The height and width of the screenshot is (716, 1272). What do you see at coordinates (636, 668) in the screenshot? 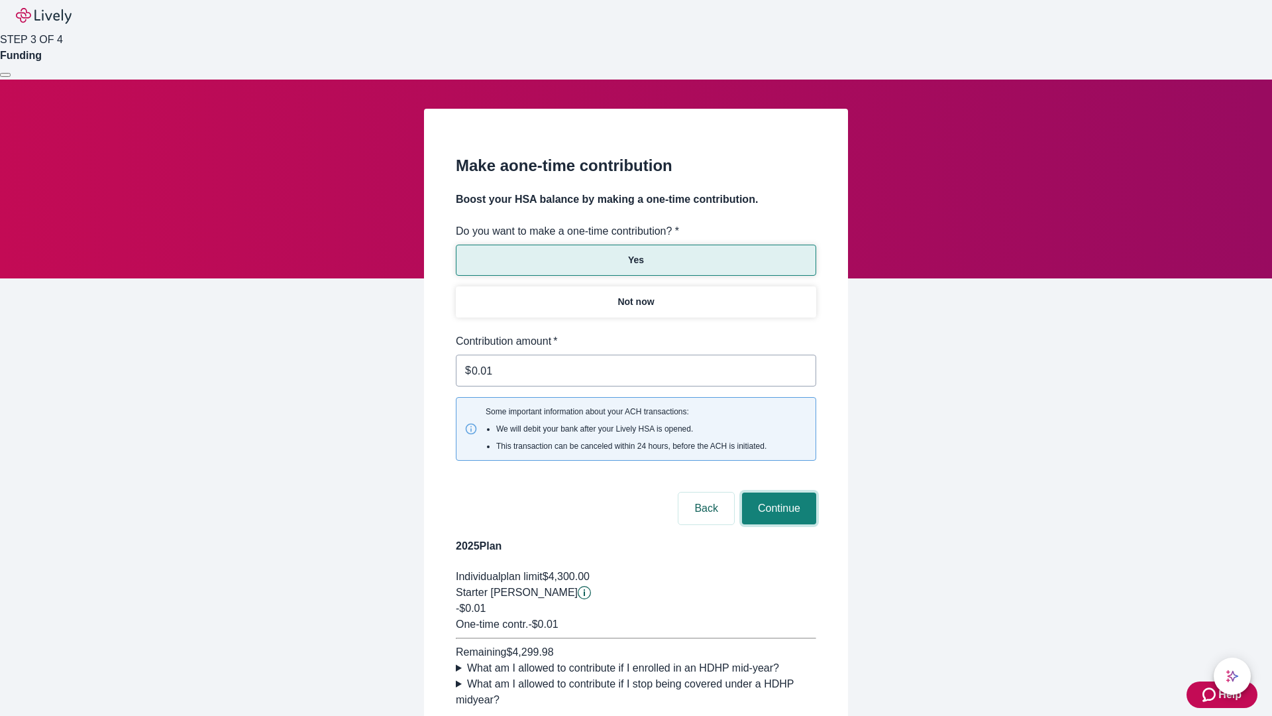
I see `summary: What am I allowed to contribute if I enrolled in an HDHP mid-year?` at bounding box center [636, 668].